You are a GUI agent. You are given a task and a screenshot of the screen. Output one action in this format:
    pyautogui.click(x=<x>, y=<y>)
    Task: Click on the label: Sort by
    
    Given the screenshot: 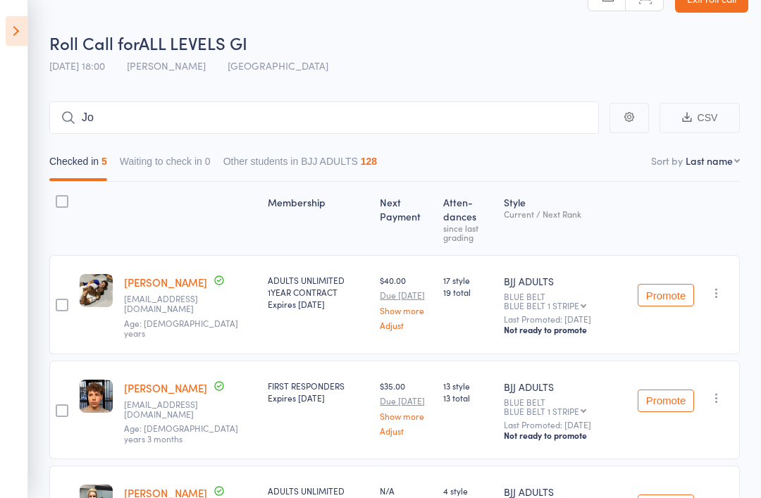 What is the action you would take?
    pyautogui.click(x=667, y=161)
    